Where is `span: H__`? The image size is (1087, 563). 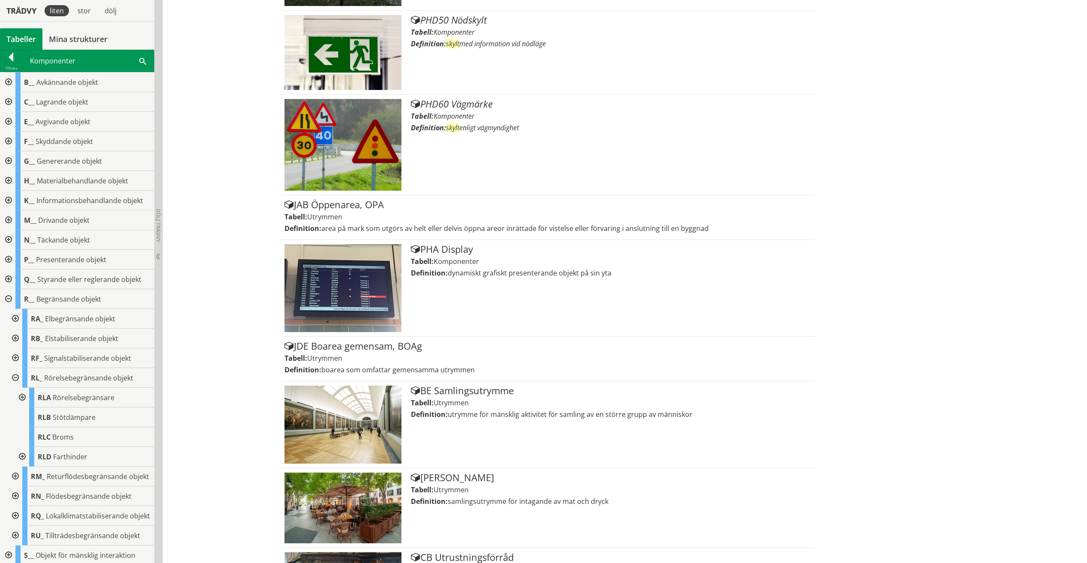 span: H__ is located at coordinates (30, 181).